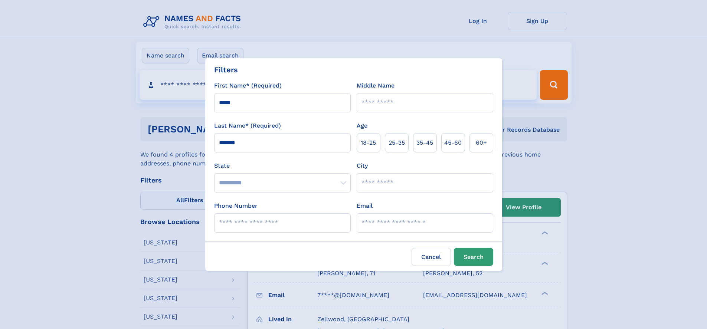  What do you see at coordinates (481, 143) in the screenshot?
I see `span: 60+` at bounding box center [481, 143].